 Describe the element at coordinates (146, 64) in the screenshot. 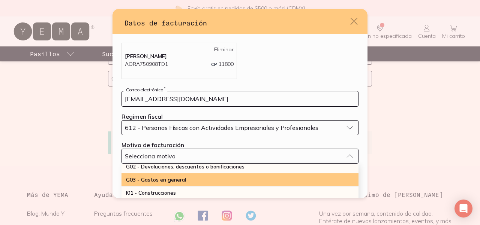

I see `p: AORA750908TD1` at that location.